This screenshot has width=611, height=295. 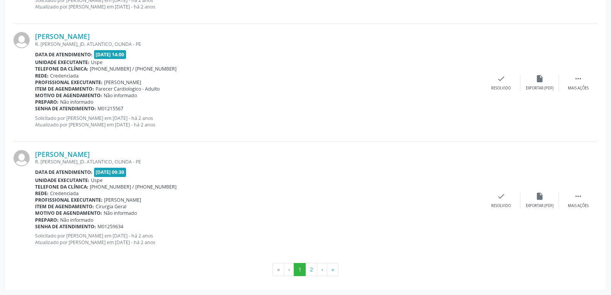 What do you see at coordinates (128, 89) in the screenshot?
I see `span: Parecer Cardiologico - Adulto` at bounding box center [128, 89].